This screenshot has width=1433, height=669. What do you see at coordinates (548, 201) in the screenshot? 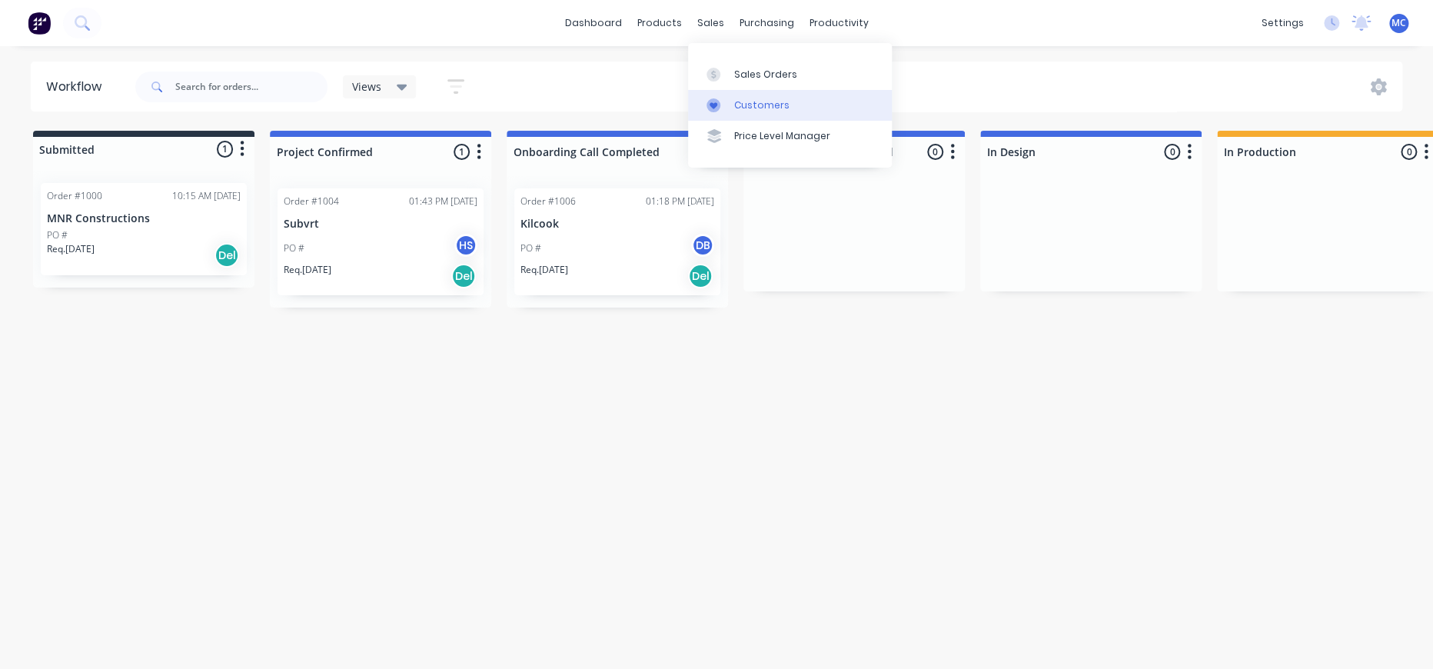
I see `div: Order #1006` at bounding box center [548, 201].